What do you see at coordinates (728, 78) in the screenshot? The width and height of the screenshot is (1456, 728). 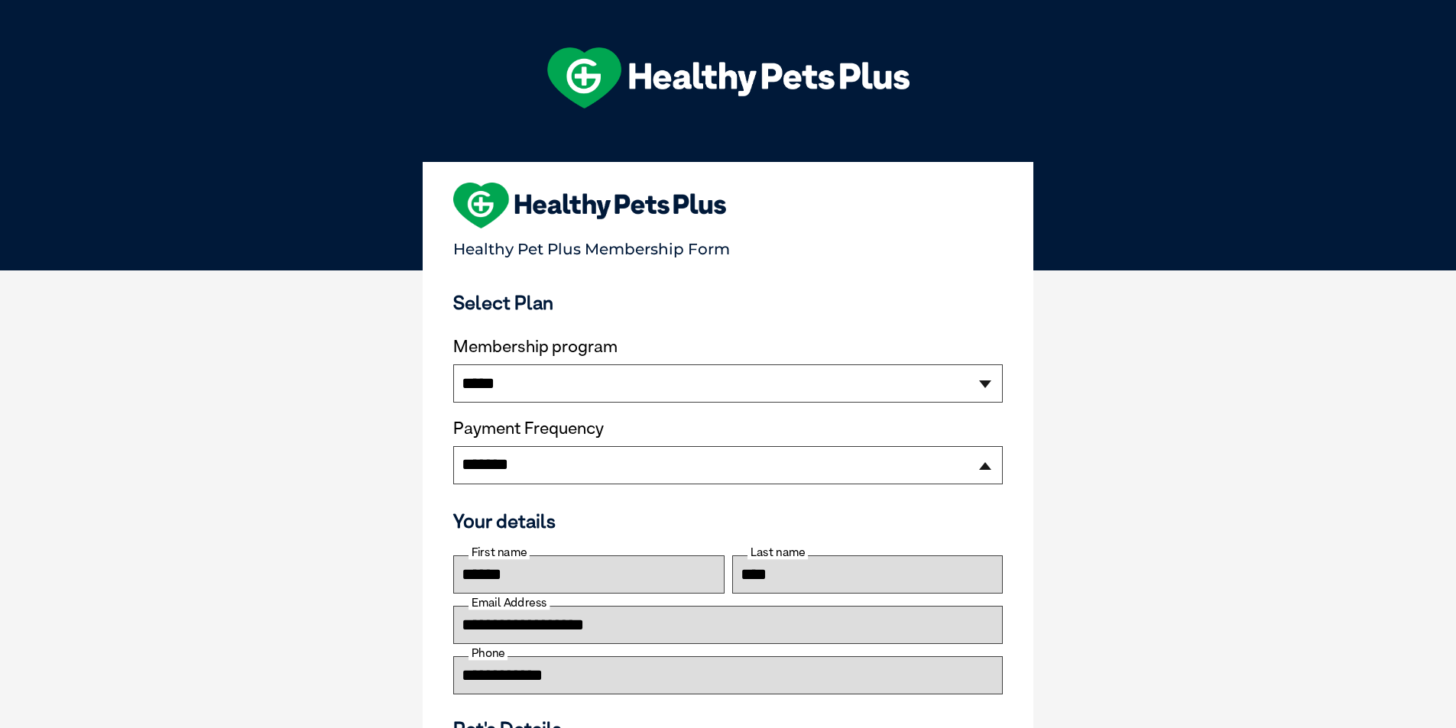 I see `img: hpp-logo-landscape-green-white.png` at bounding box center [728, 78].